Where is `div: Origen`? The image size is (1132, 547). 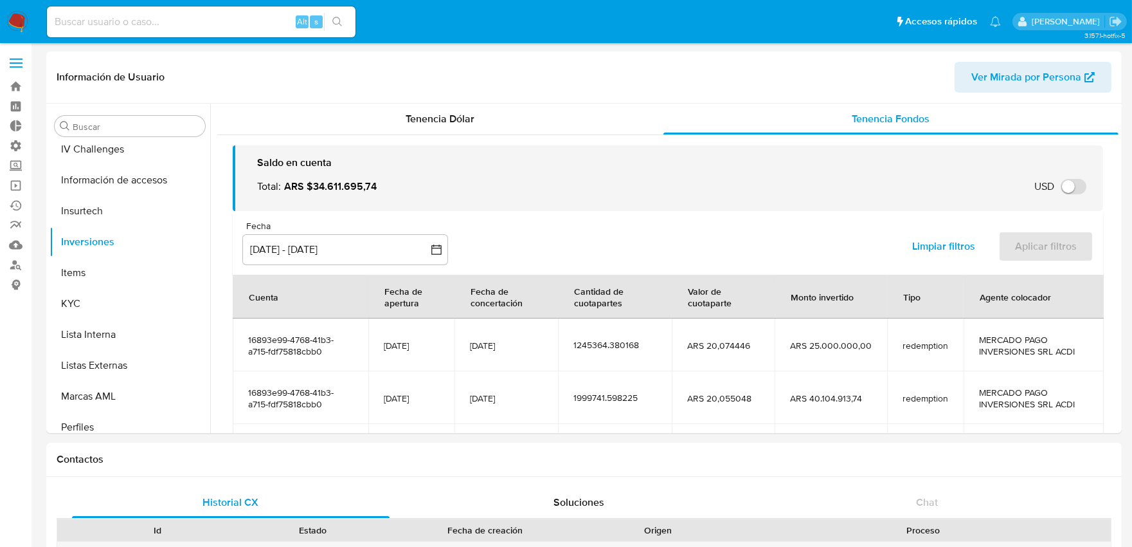 div: Origen is located at coordinates (658, 530).